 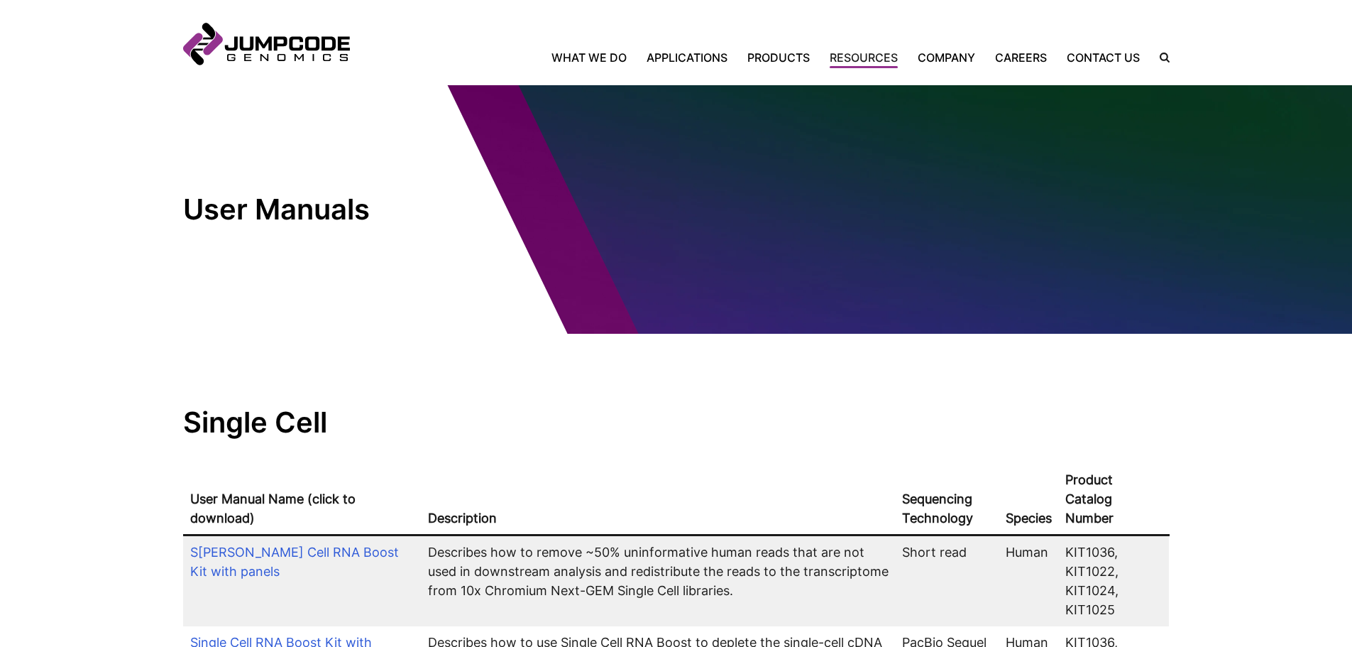 What do you see at coordinates (311, 209) in the screenshot?
I see `h1: User Manuals` at bounding box center [311, 209].